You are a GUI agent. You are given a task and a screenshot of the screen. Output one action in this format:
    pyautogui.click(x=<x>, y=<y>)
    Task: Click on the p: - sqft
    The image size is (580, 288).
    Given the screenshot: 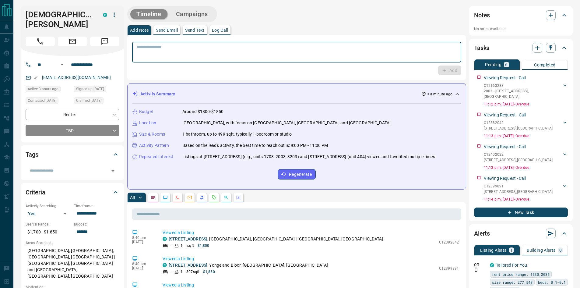 What is the action you would take?
    pyautogui.click(x=190, y=245)
    